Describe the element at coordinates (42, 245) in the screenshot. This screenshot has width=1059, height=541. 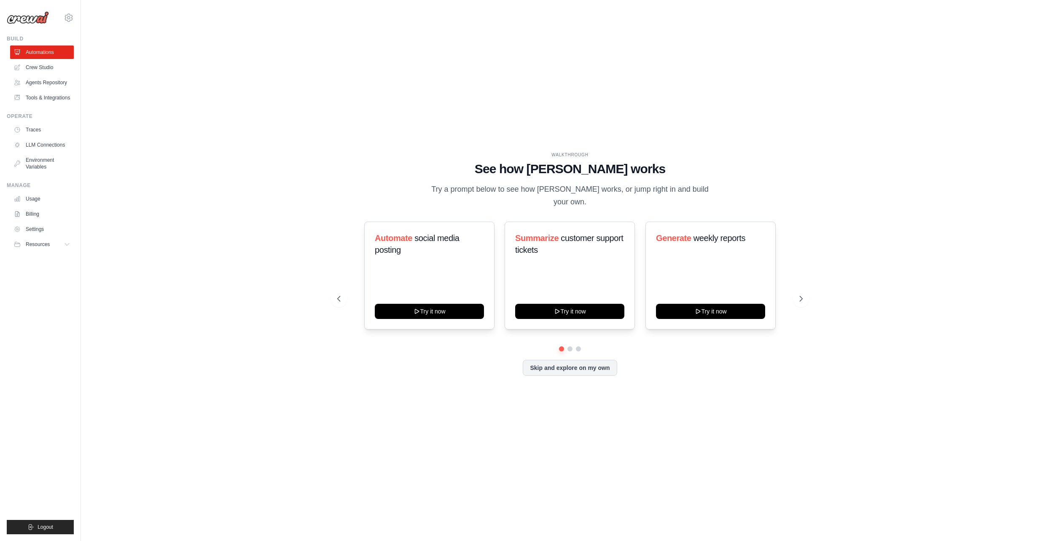
I see `button: Resources` at that location.